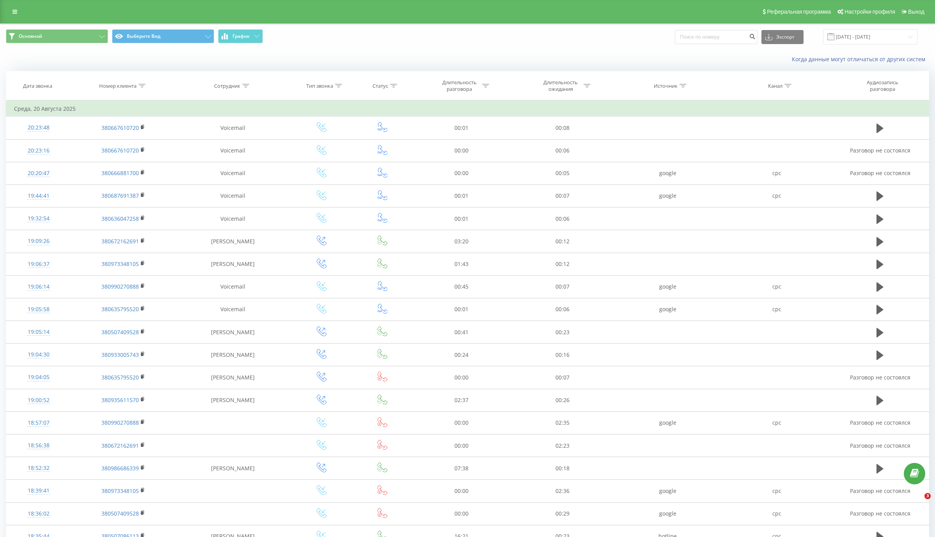 This screenshot has width=935, height=537. What do you see at coordinates (39, 196) in the screenshot?
I see `div: 19:44:41` at bounding box center [39, 196].